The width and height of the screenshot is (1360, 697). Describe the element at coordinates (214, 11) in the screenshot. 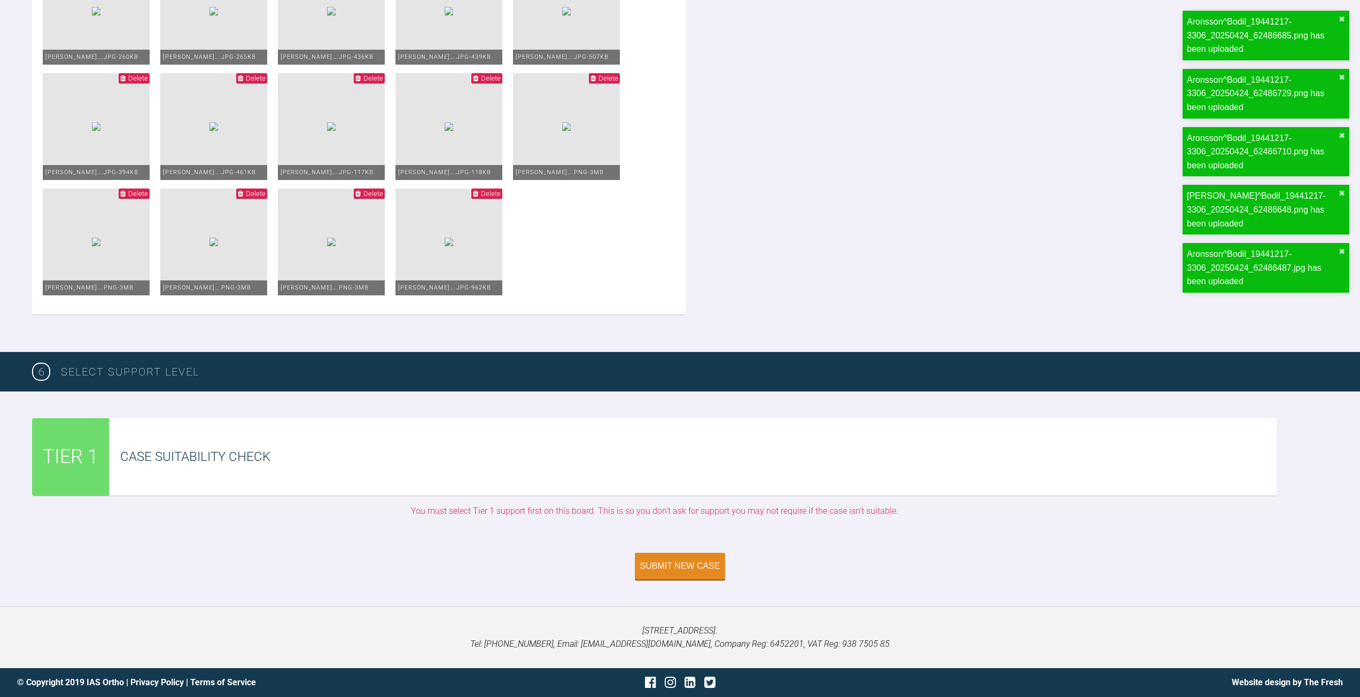

I see `img: 49873129-001d-4f59-bc03-21c84a3a1333` at that location.